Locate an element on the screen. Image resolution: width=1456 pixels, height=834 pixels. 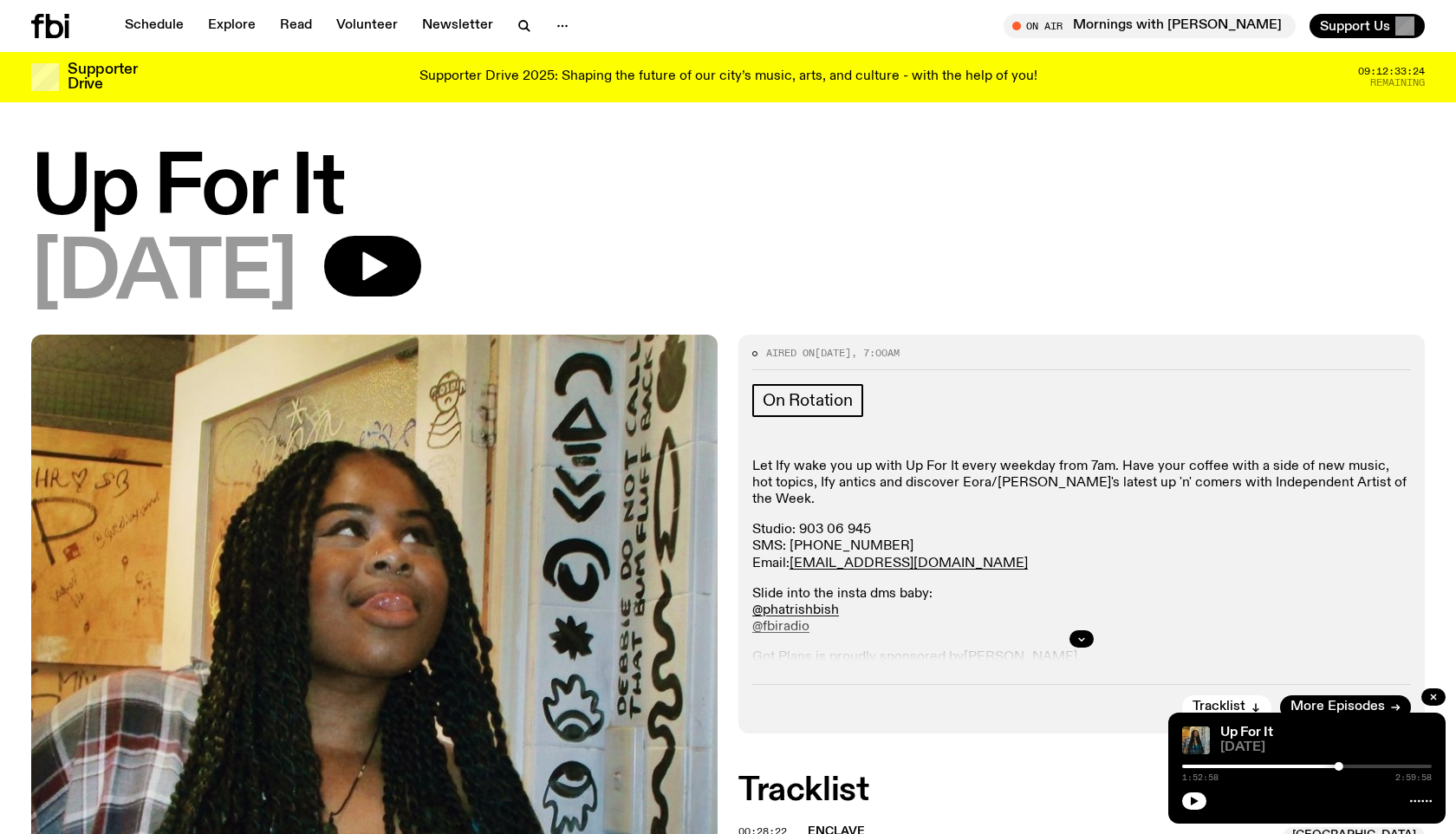
span: On Rotation is located at coordinates (808, 401).